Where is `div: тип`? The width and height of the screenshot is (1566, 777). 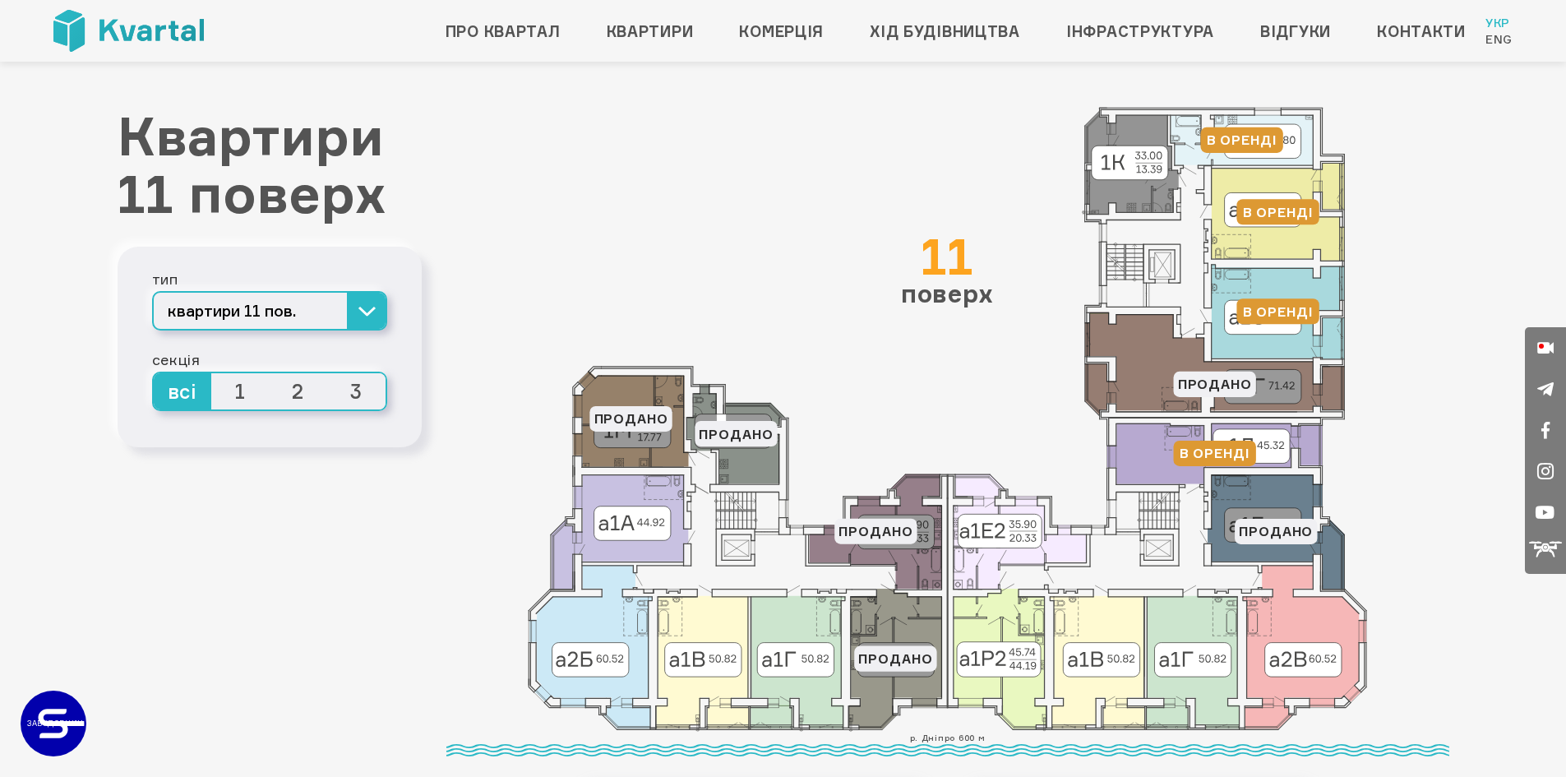
div: тип is located at coordinates (270, 279).